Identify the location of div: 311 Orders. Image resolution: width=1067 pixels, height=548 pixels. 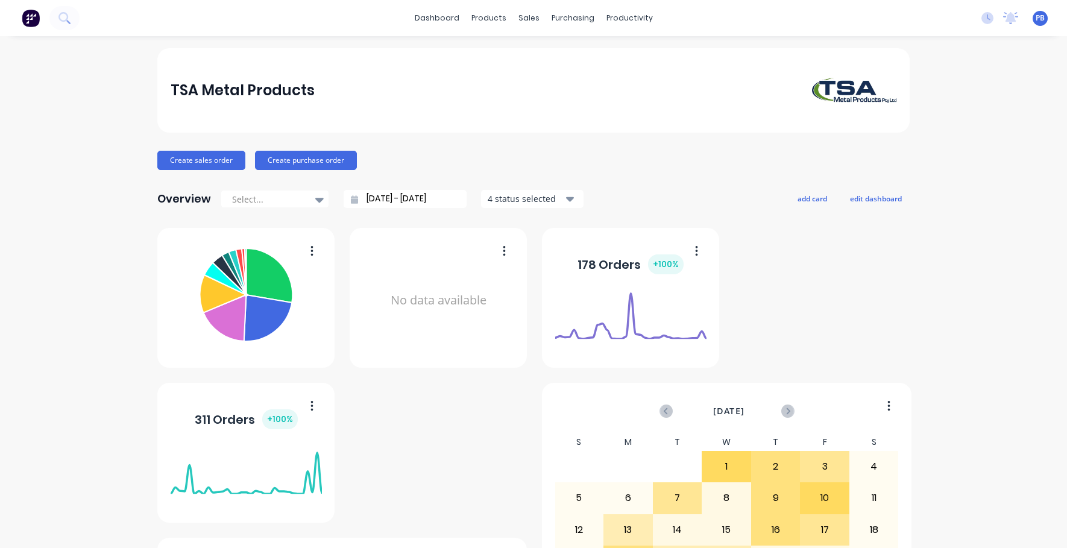
(246, 419).